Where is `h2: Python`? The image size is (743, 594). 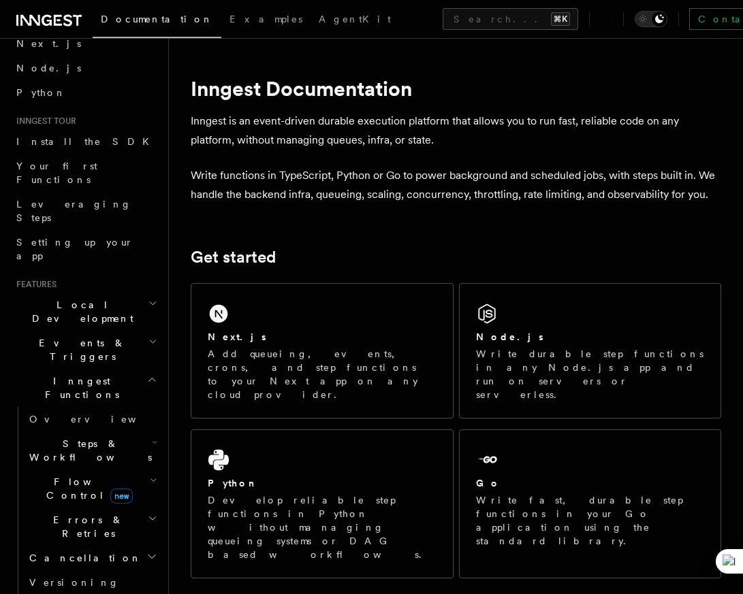
h2: Python is located at coordinates (233, 483).